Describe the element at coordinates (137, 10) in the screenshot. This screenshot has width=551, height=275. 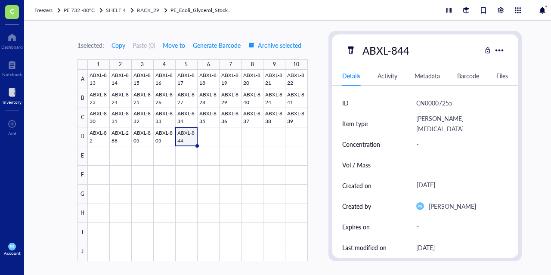
I see `a: SHELF 4RACK_29` at that location.